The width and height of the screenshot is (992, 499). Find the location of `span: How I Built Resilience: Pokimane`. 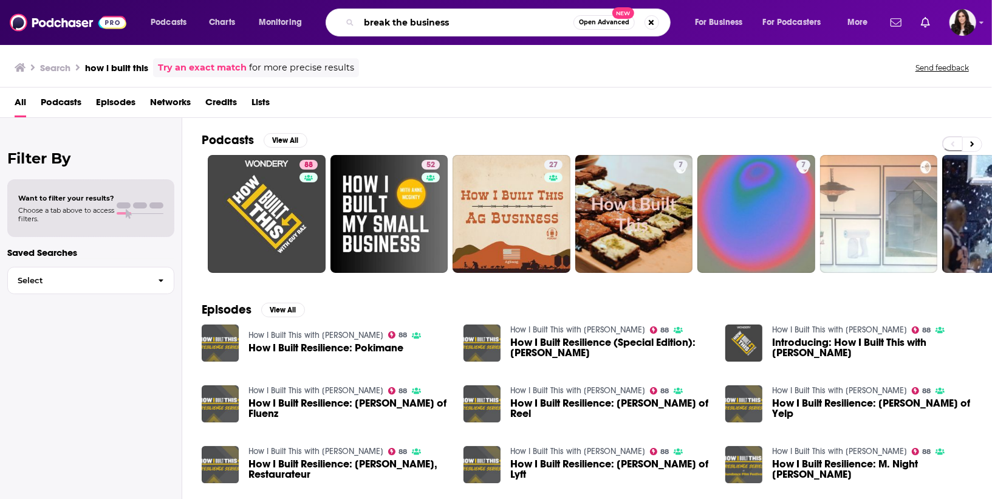

span: How I Built Resilience: Pokimane is located at coordinates (325, 347).